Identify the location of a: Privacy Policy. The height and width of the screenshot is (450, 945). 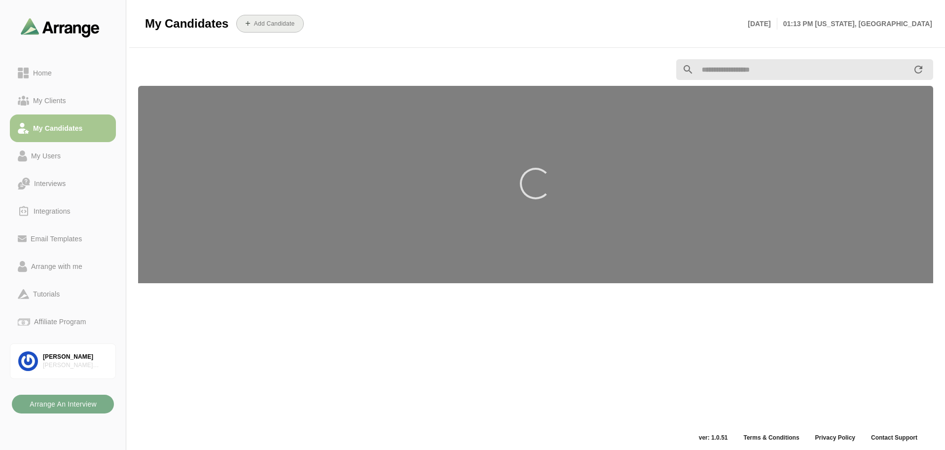
(835, 438).